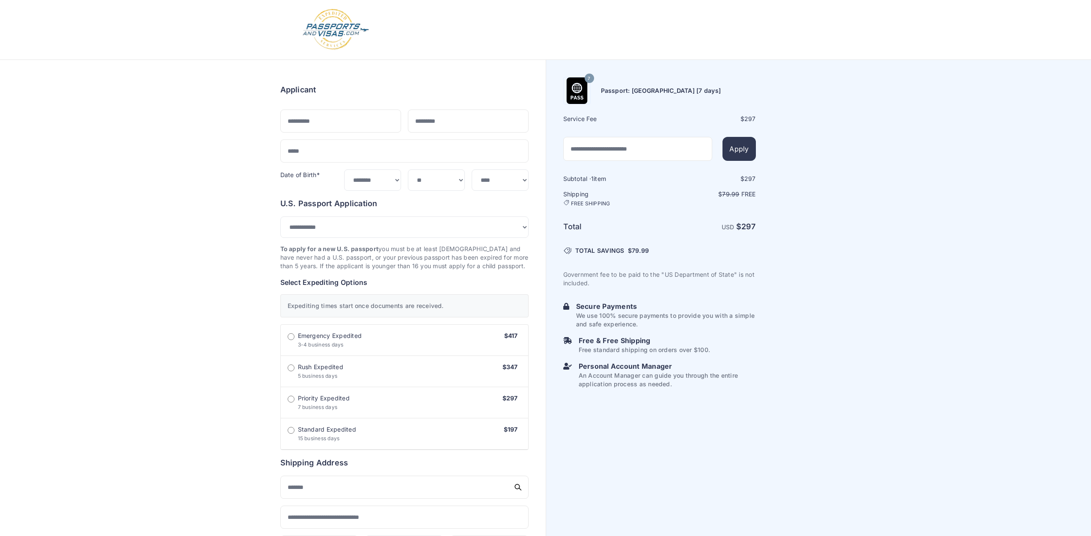  Describe the element at coordinates (611, 179) in the screenshot. I see `h6: Subtotal · item` at that location.